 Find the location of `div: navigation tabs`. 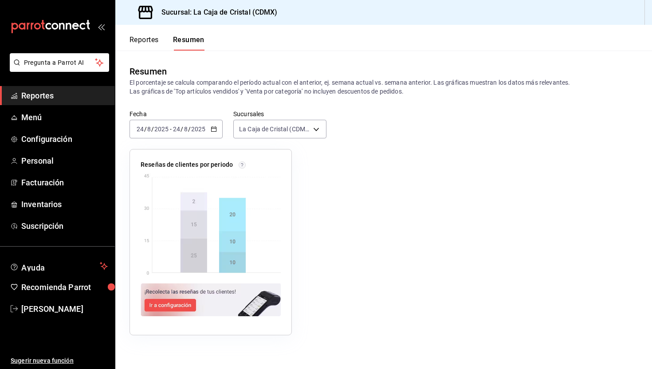

div: navigation tabs is located at coordinates (167, 43).